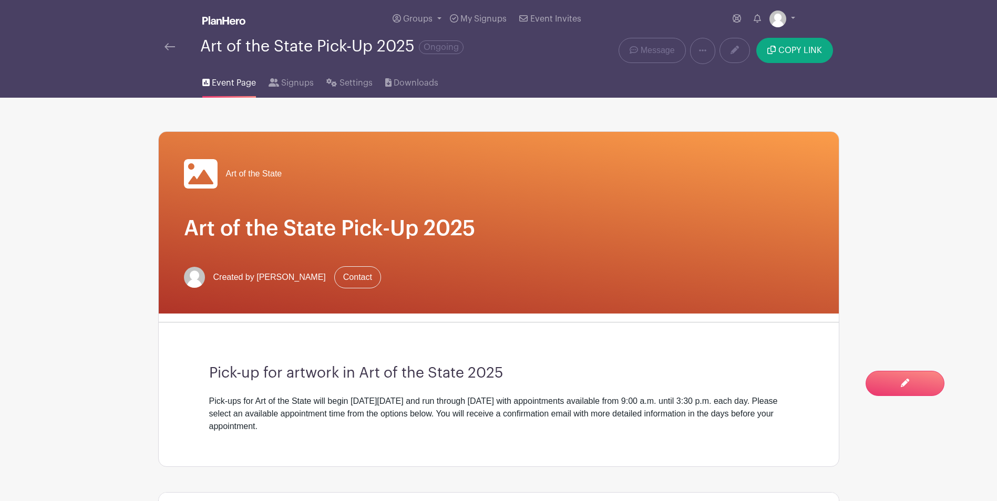  I want to click on span: Ongoing, so click(441, 47).